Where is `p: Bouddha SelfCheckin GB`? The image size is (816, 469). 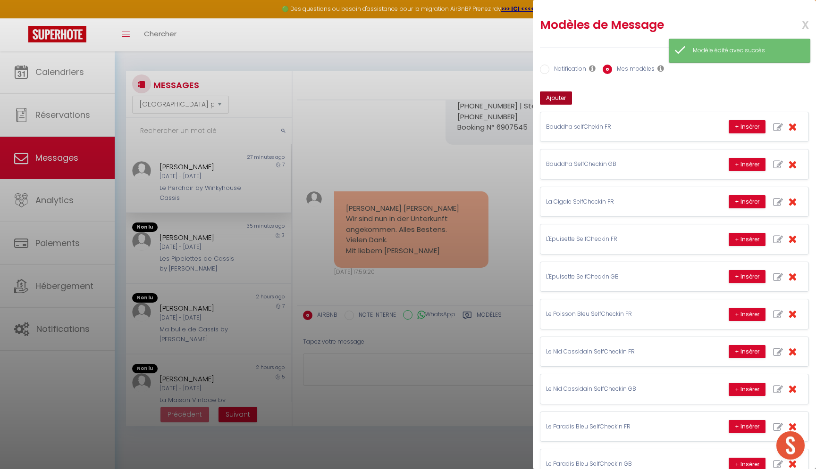 p: Bouddha SelfCheckin GB is located at coordinates (616, 164).